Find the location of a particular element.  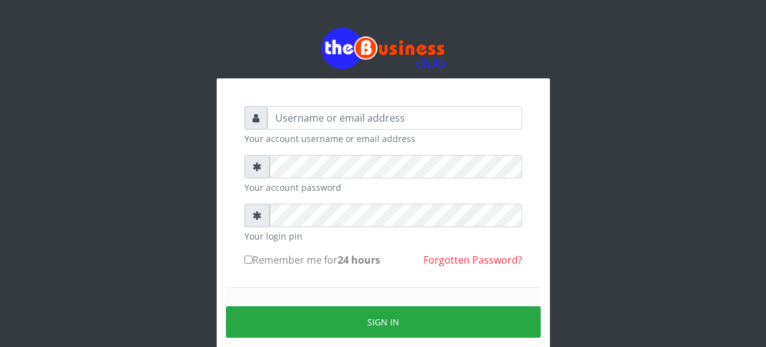

small: Your account password is located at coordinates (383, 187).